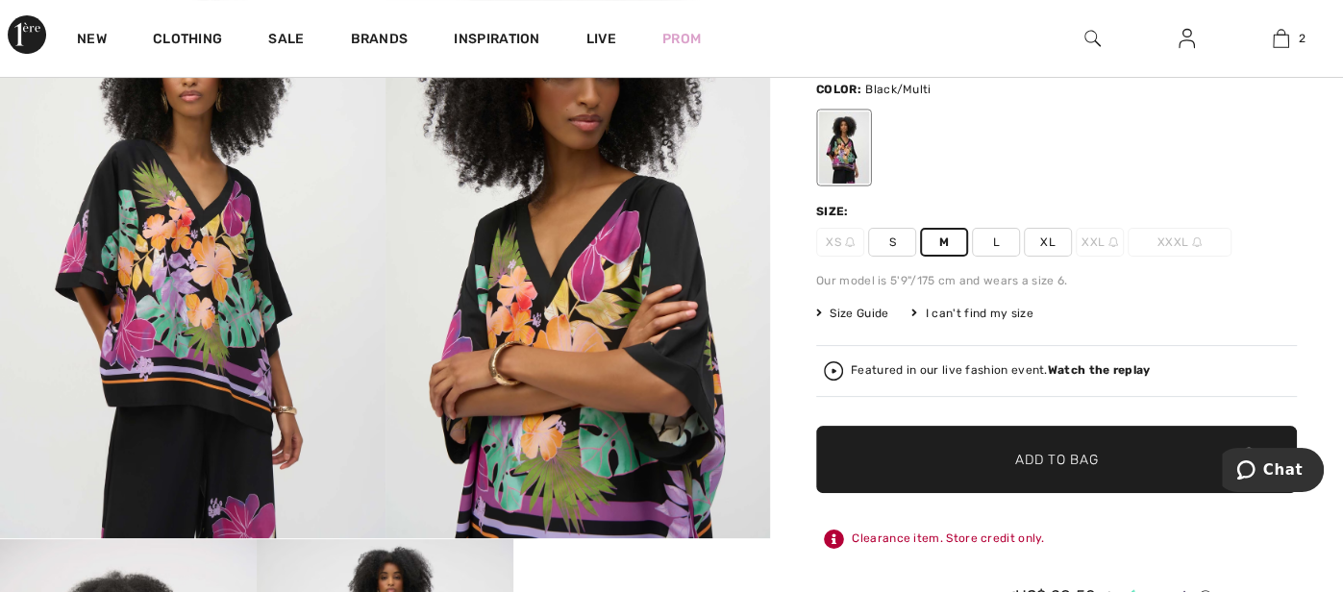 Image resolution: width=1343 pixels, height=592 pixels. Describe the element at coordinates (496, 40) in the screenshot. I see `span: Inspiration` at that location.